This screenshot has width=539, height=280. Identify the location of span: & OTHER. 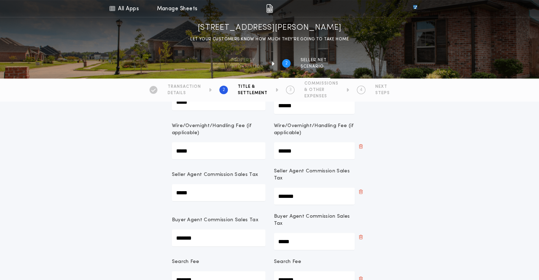
(321, 90).